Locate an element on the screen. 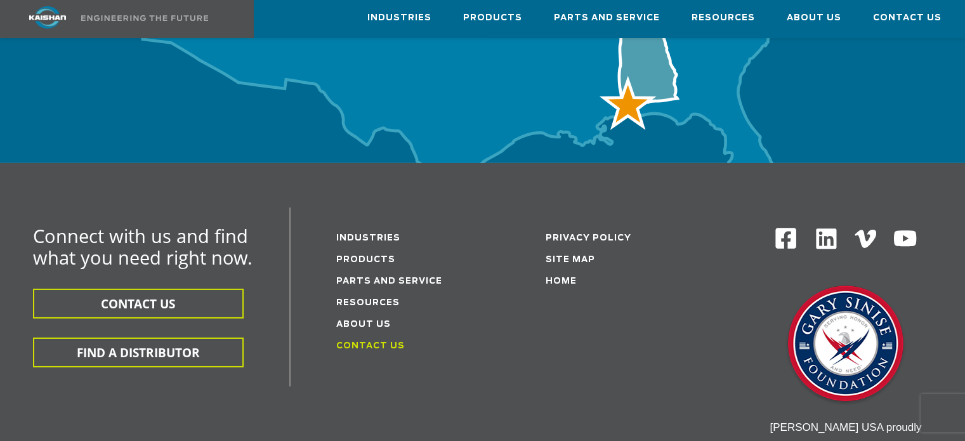  a: Home is located at coordinates (561, 281).